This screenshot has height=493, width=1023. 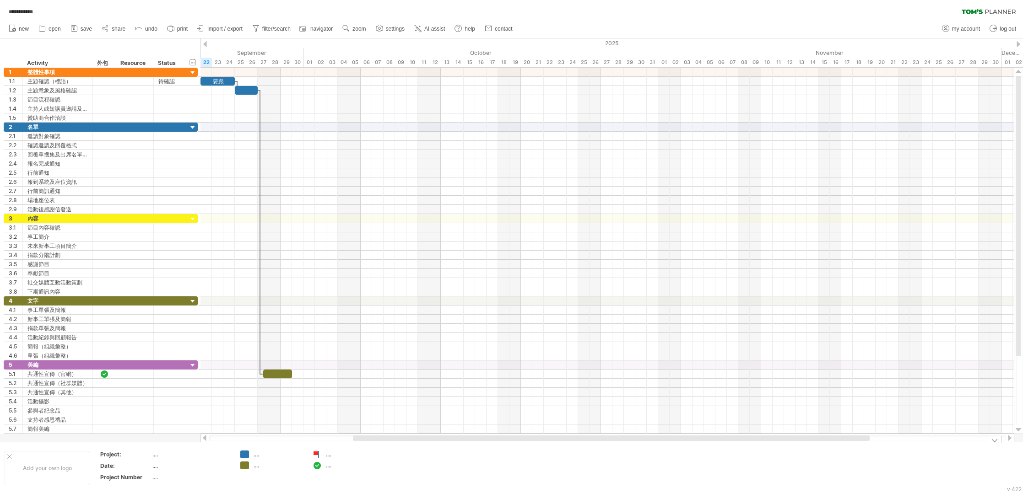 What do you see at coordinates (378, 62) in the screenshot?
I see `div: Tuesday, 7 October 2025` at bounding box center [378, 62].